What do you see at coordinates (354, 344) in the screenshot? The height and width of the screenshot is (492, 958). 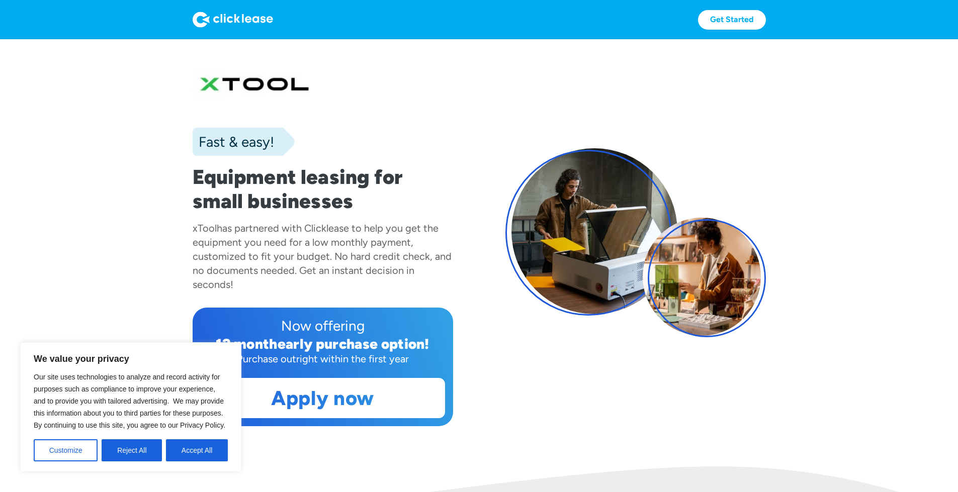 I see `div: early purchase option!` at bounding box center [354, 344].